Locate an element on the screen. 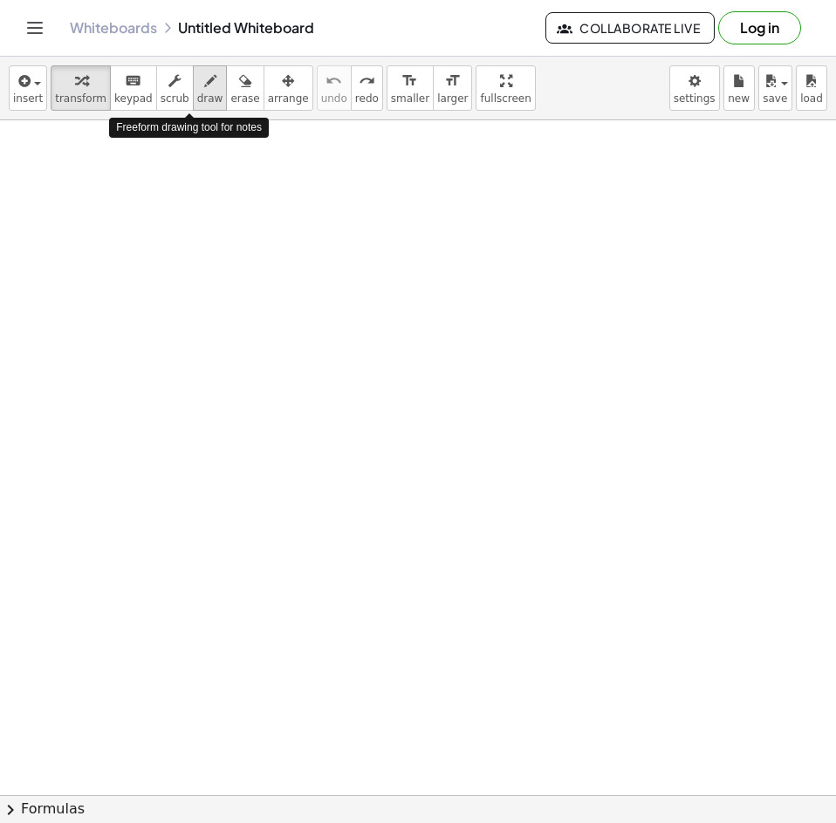 This screenshot has height=823, width=836. button: draw is located at coordinates (210, 88).